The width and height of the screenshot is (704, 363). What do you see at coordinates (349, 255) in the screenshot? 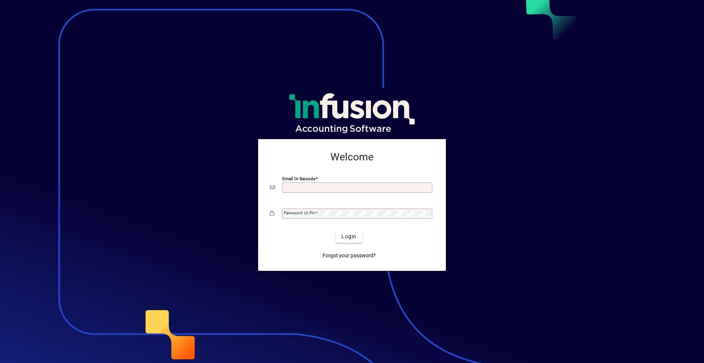
I see `a: Forgot your password?` at bounding box center [349, 255].